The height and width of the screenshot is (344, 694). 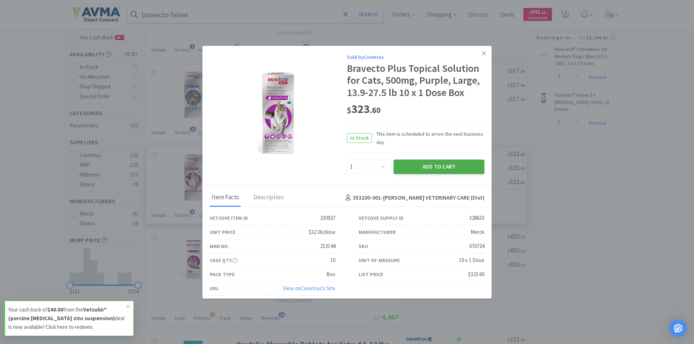 I want to click on div: Item Facts, so click(x=225, y=198).